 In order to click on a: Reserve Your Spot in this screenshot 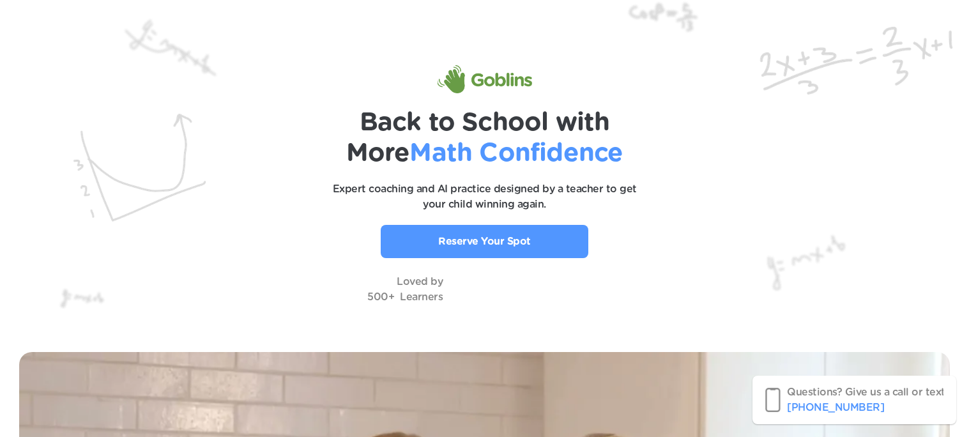, I will do `click(484, 242)`.